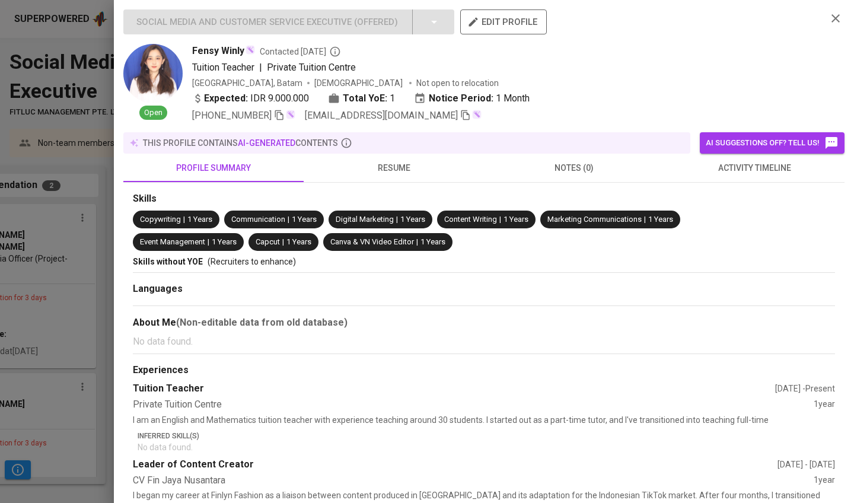 This screenshot has width=854, height=503. I want to click on p: I am an English and Mathematics tuition teacher with experience teaching around 30 students. I st..., so click(484, 420).